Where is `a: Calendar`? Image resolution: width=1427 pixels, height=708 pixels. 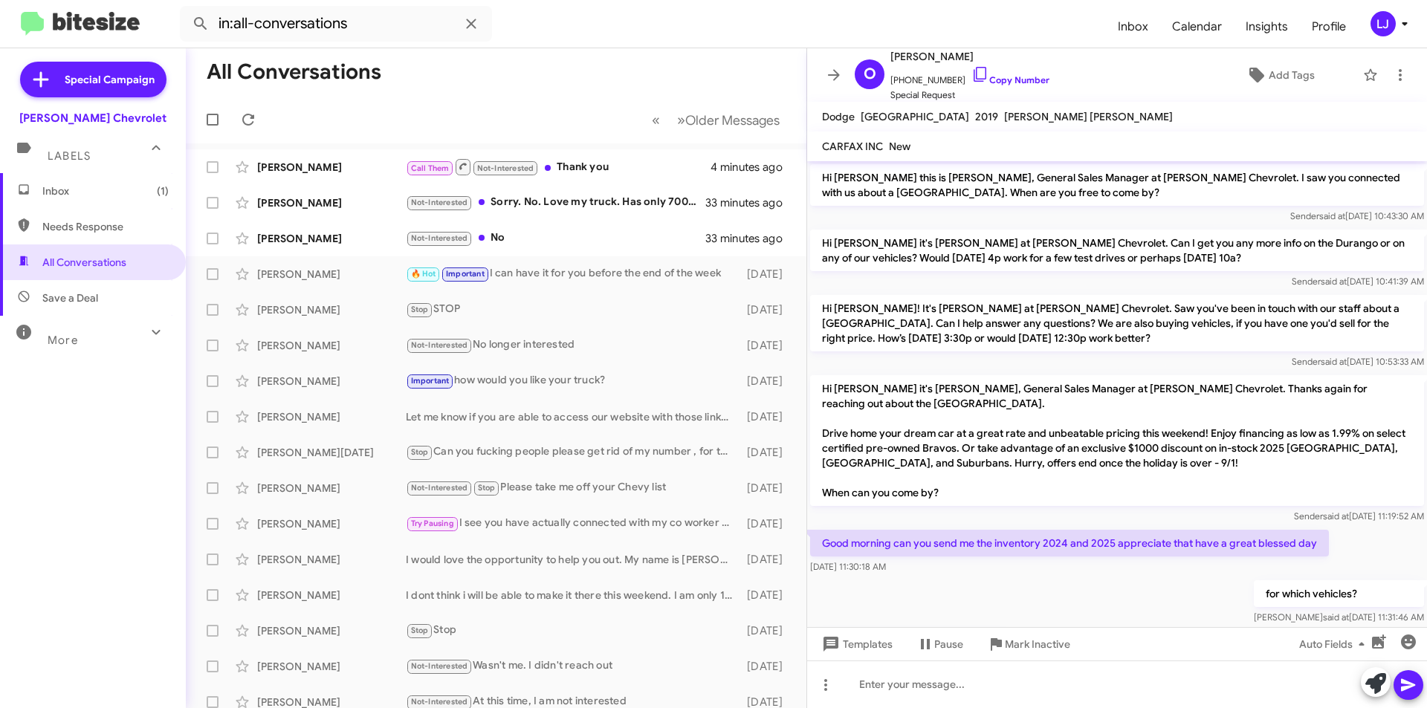
a: Calendar is located at coordinates (1197, 27).